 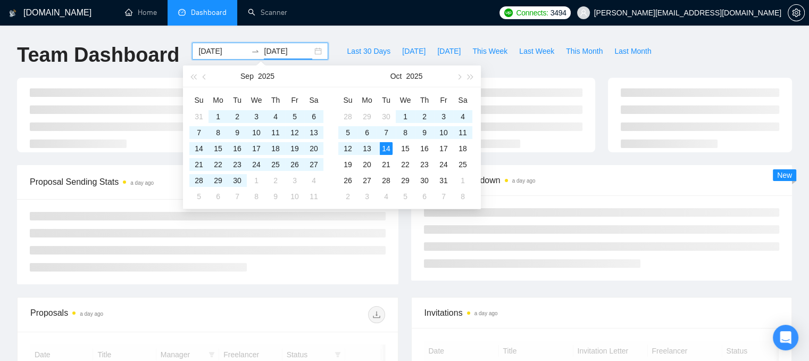 I want to click on span: This Month, so click(x=584, y=51).